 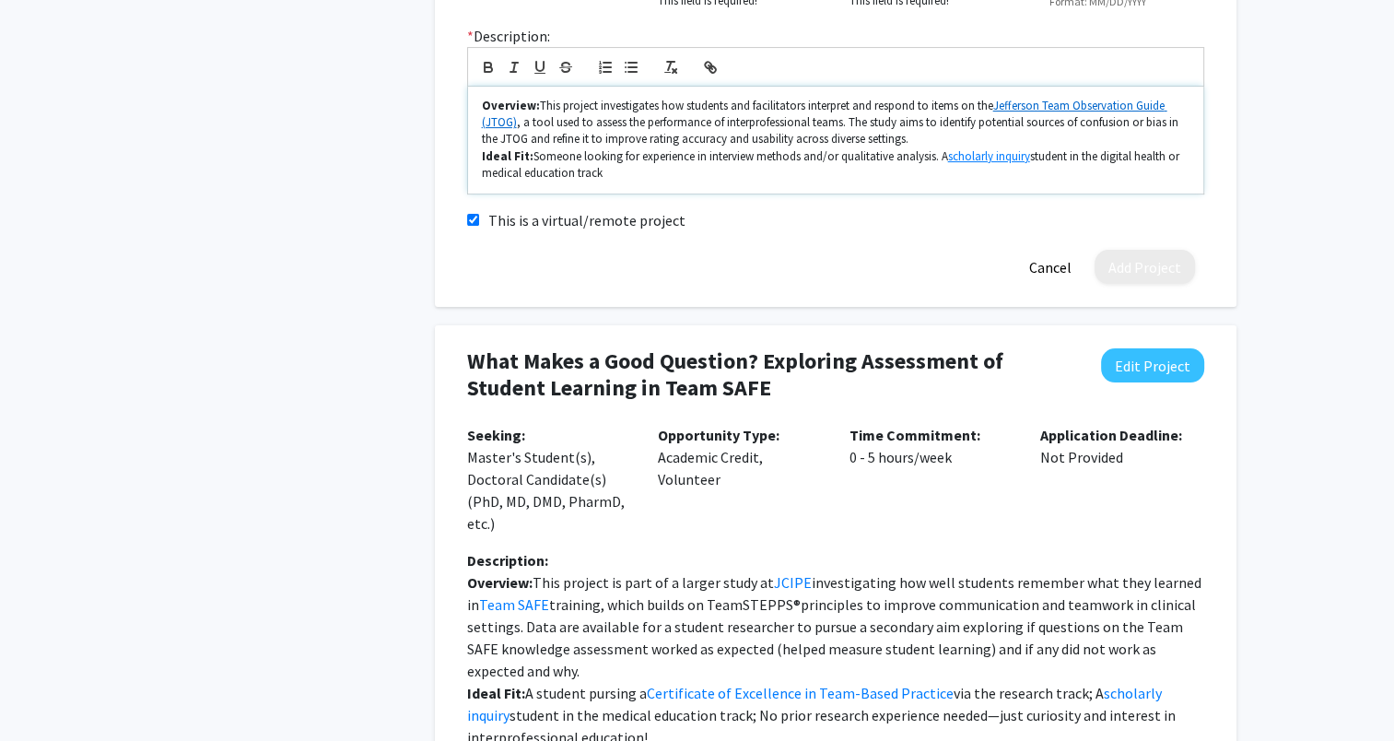 What do you see at coordinates (931, 446) in the screenshot?
I see `p: 0 - 5 hours/week` at bounding box center [931, 446].